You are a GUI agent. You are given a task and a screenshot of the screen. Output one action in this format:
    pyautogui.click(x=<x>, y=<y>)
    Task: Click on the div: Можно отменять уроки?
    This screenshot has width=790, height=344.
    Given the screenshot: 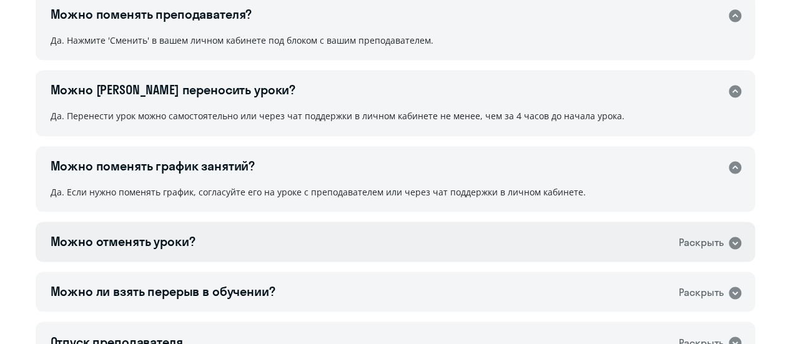 What is the action you would take?
    pyautogui.click(x=123, y=242)
    